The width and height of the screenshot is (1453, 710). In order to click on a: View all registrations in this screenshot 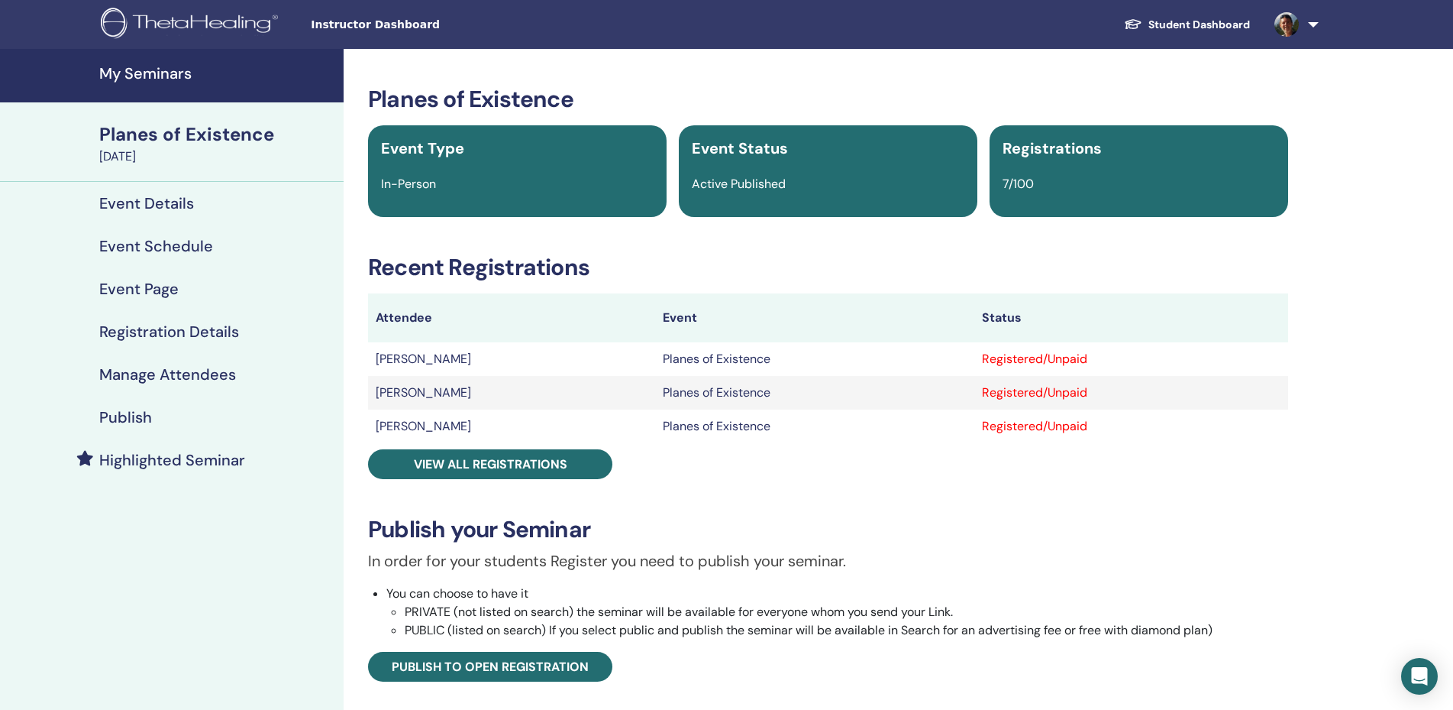, I will do `click(490, 464)`.